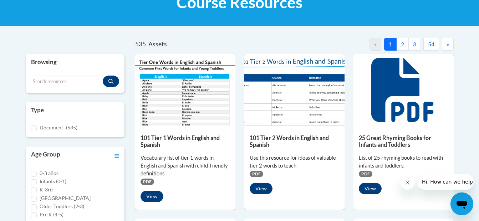  What do you see at coordinates (53, 181) in the screenshot?
I see `label: Infants (0-1)` at bounding box center [53, 181].